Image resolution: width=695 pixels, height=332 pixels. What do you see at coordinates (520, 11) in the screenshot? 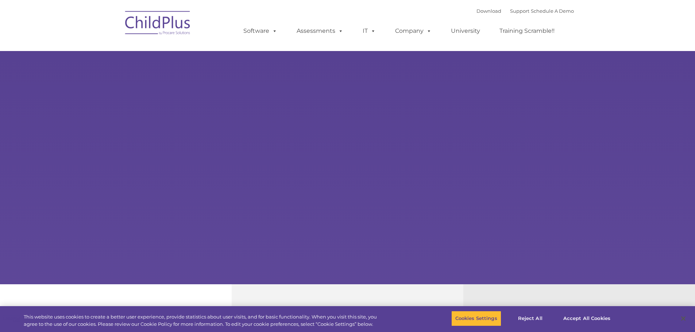
I see `a: Support` at bounding box center [520, 11].